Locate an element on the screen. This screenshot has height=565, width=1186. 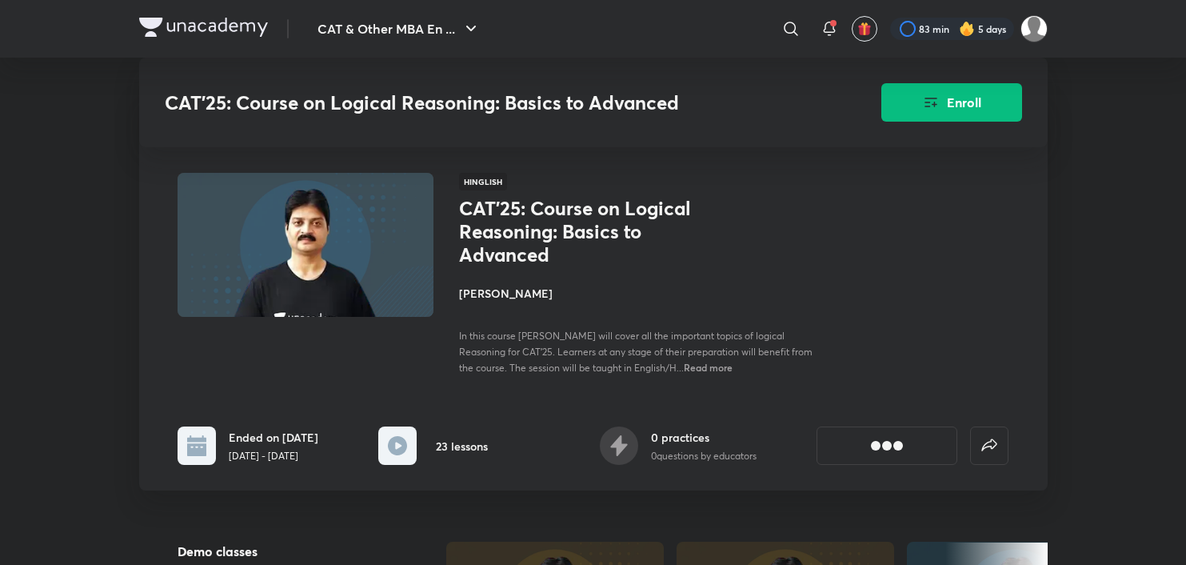
button: CAT & Other MBA En ... is located at coordinates (399, 29).